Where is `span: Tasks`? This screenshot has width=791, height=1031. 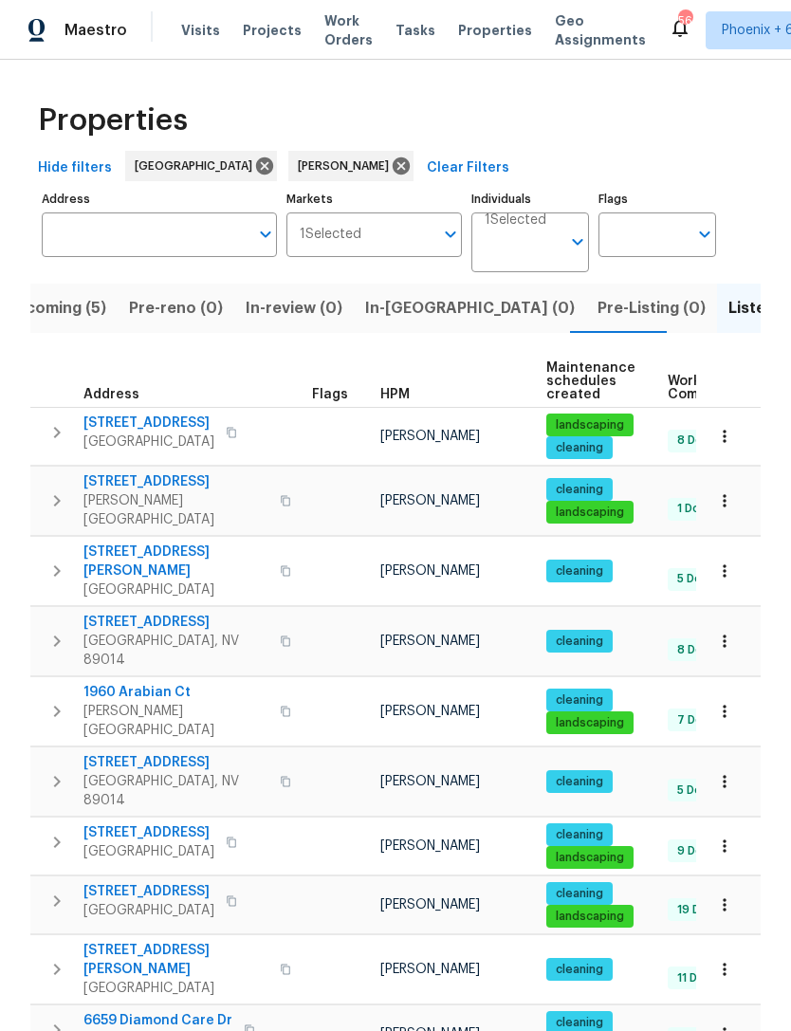 span: Tasks is located at coordinates (416, 30).